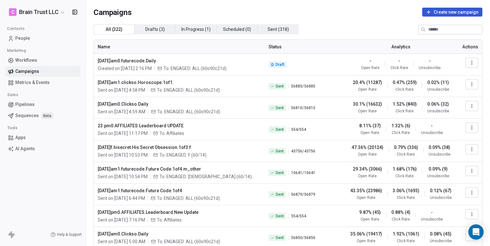 The image size is (490, 246). I want to click on span: 1.32% (6), so click(401, 126).